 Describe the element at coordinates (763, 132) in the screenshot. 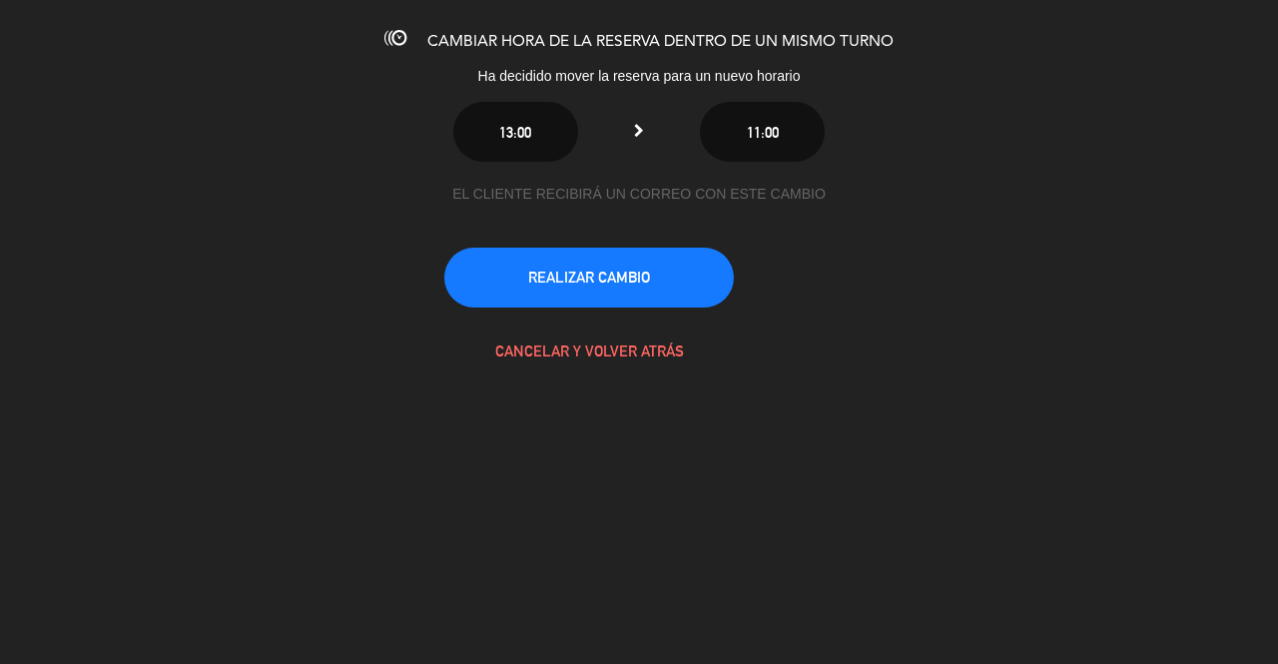

I see `span: 11:00` at that location.